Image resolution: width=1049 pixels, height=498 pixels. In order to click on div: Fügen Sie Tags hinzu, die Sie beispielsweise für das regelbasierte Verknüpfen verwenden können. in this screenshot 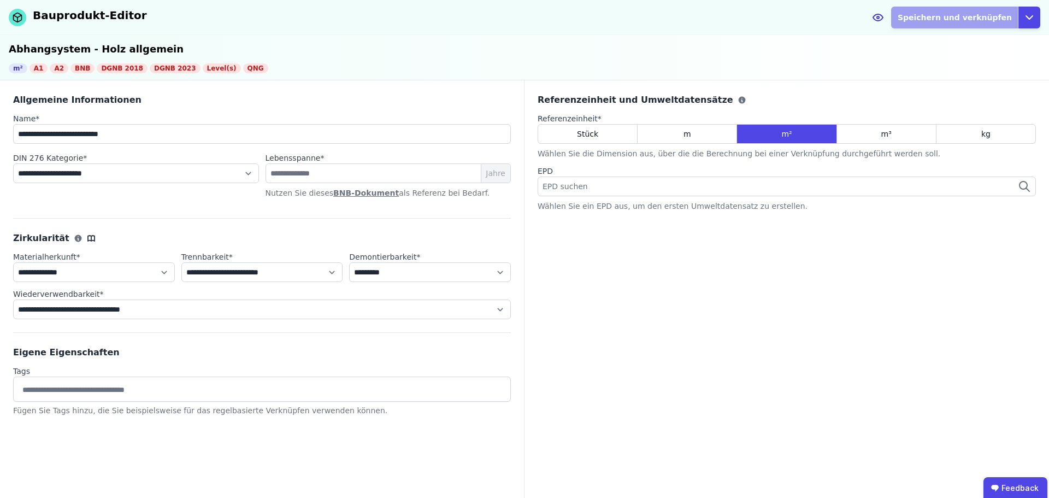, I will do `click(262, 410)`.